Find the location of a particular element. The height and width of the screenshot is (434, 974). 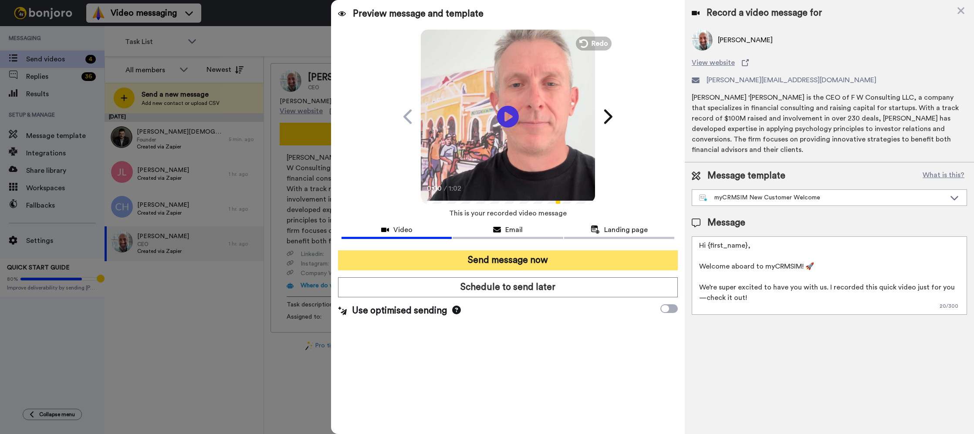

div: myCRMSIM New Customer Welcome is located at coordinates (822, 198).